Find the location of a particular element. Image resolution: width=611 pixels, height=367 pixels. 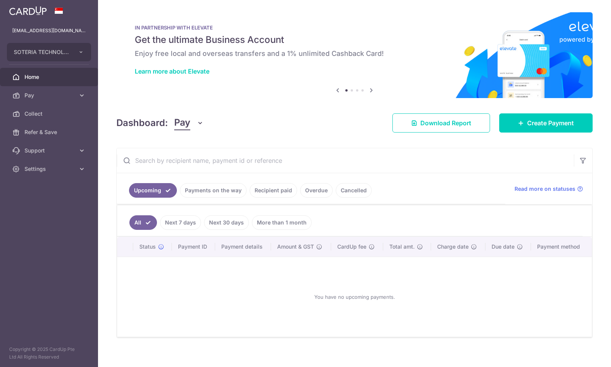

input: Search by recipient name, payment id or reference is located at coordinates (345, 160).